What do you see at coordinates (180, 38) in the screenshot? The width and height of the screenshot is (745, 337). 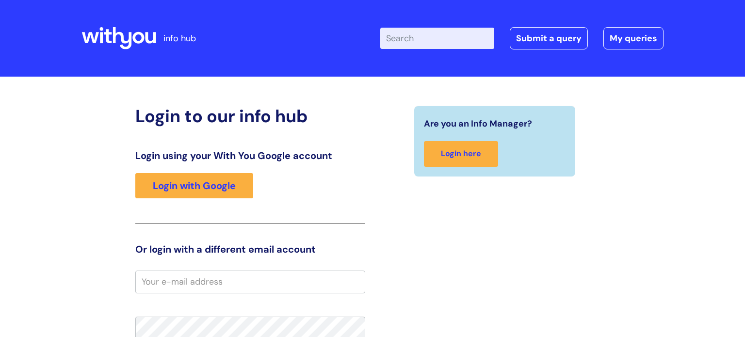 I see `p: info hub` at bounding box center [180, 38].